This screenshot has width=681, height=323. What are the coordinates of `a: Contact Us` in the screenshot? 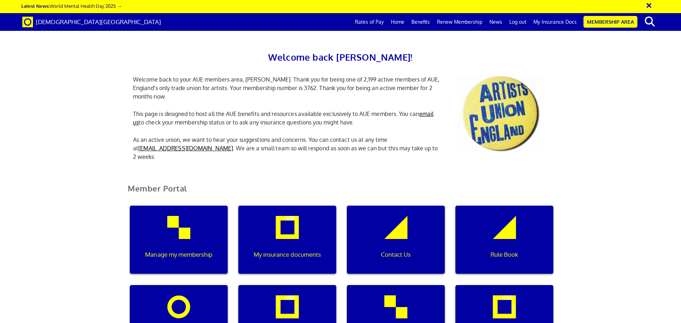 It's located at (396, 245).